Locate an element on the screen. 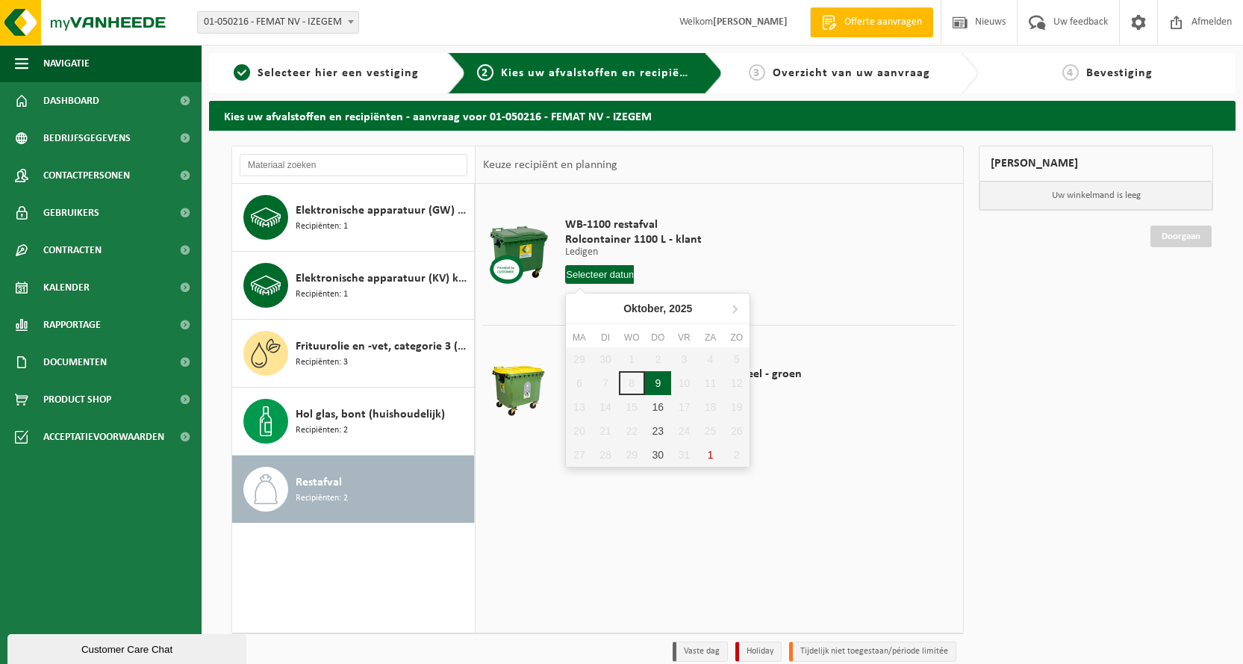 Image resolution: width=1243 pixels, height=664 pixels. button: Restafval Recipiënten: 2 is located at coordinates (353, 489).